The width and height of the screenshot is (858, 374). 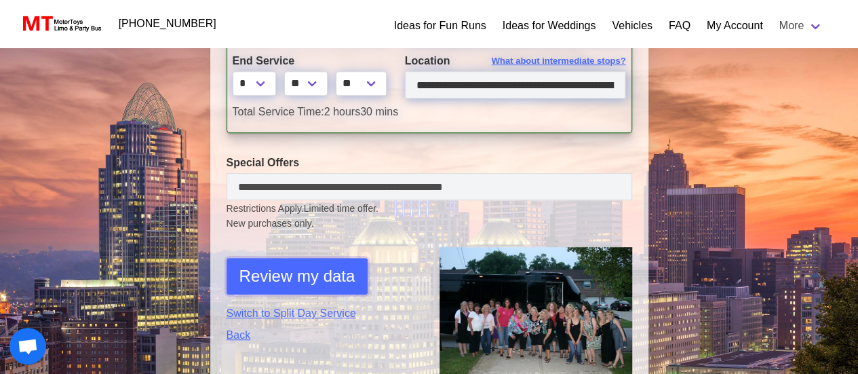 I want to click on a: Back, so click(x=323, y=335).